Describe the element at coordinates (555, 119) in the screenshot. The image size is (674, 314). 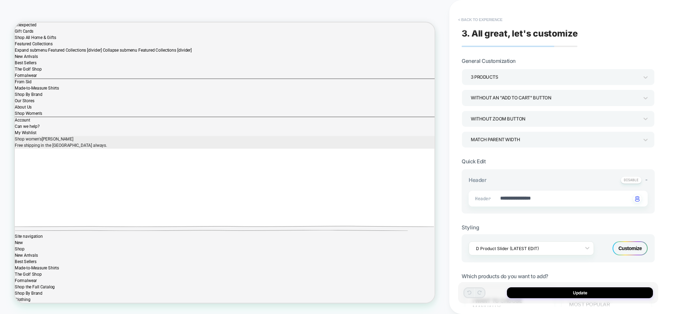
I see `div: Without Zoom Button` at that location.